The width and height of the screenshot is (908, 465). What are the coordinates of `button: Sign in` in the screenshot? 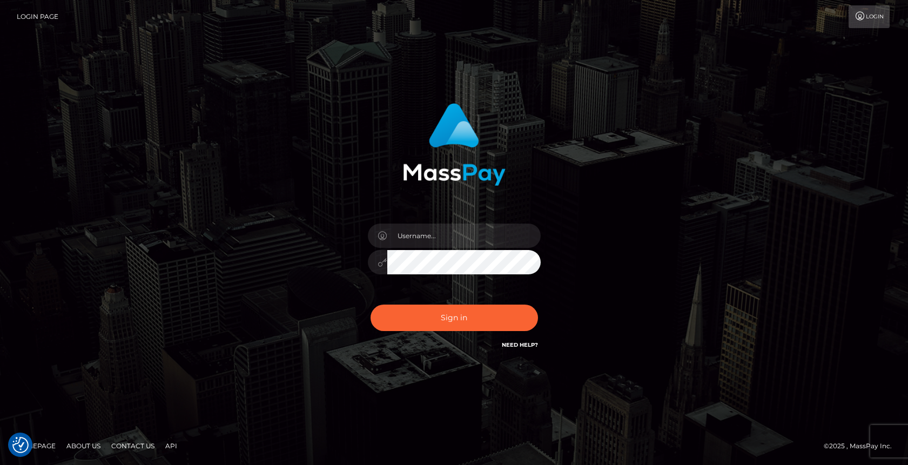 It's located at (454, 318).